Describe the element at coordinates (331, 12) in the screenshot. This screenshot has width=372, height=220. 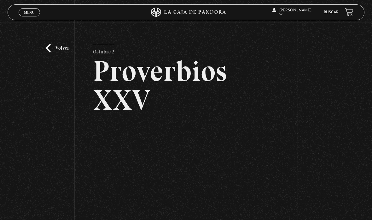
I see `a: Buscar` at that location.